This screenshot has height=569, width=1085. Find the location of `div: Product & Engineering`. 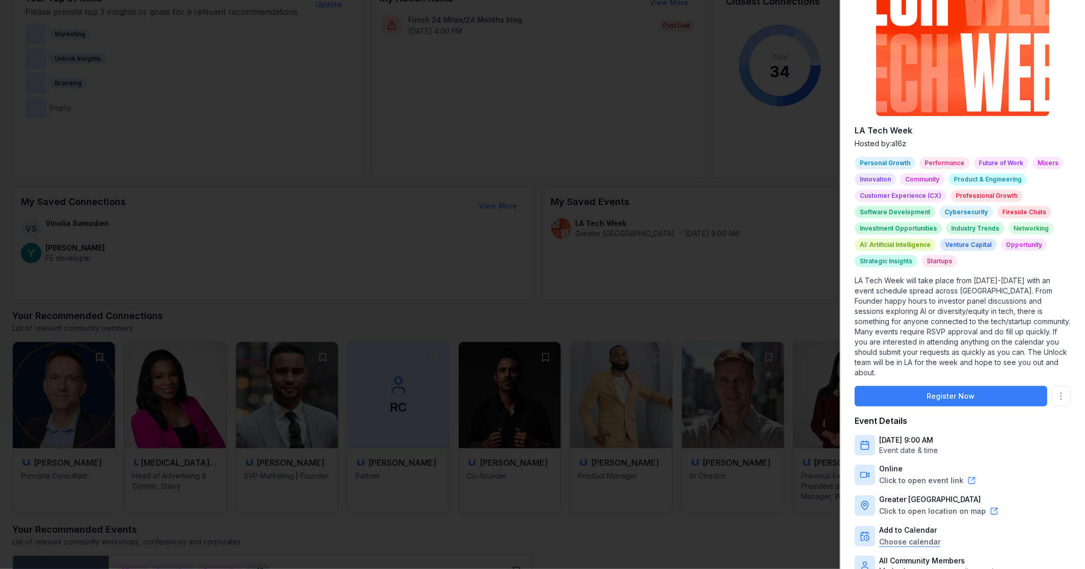

div: Product & Engineering is located at coordinates (988, 179).